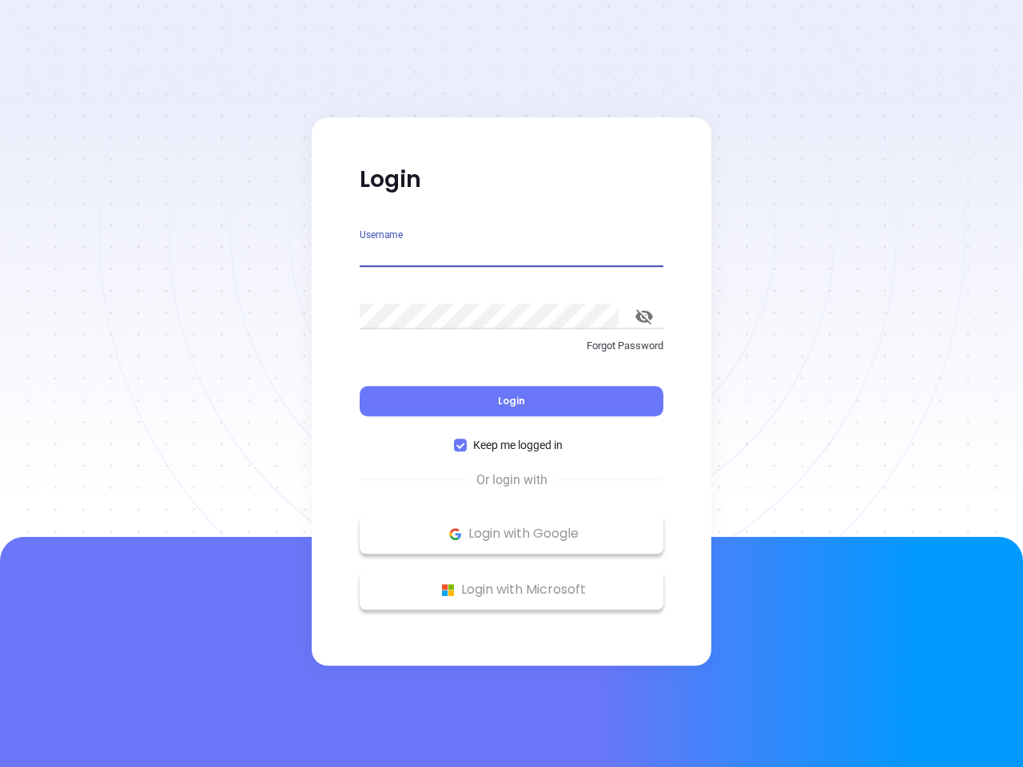  I want to click on p: Forgot Password, so click(512, 346).